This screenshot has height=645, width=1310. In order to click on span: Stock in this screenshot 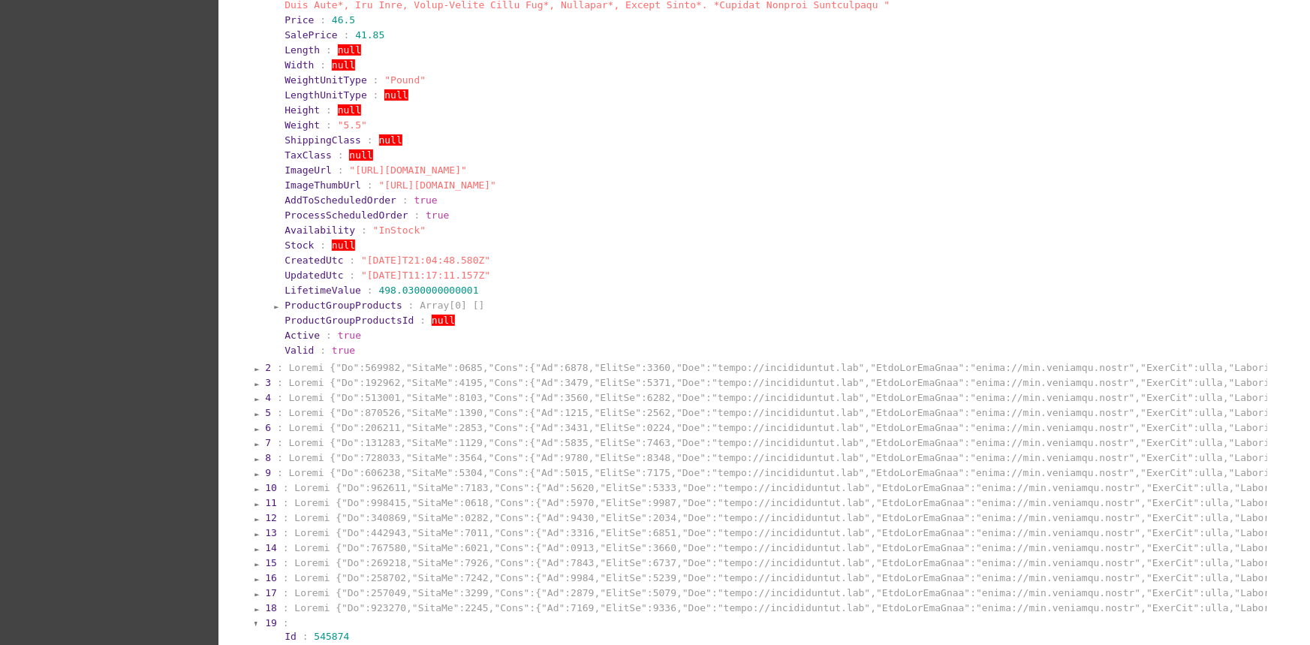, I will do `click(299, 245)`.